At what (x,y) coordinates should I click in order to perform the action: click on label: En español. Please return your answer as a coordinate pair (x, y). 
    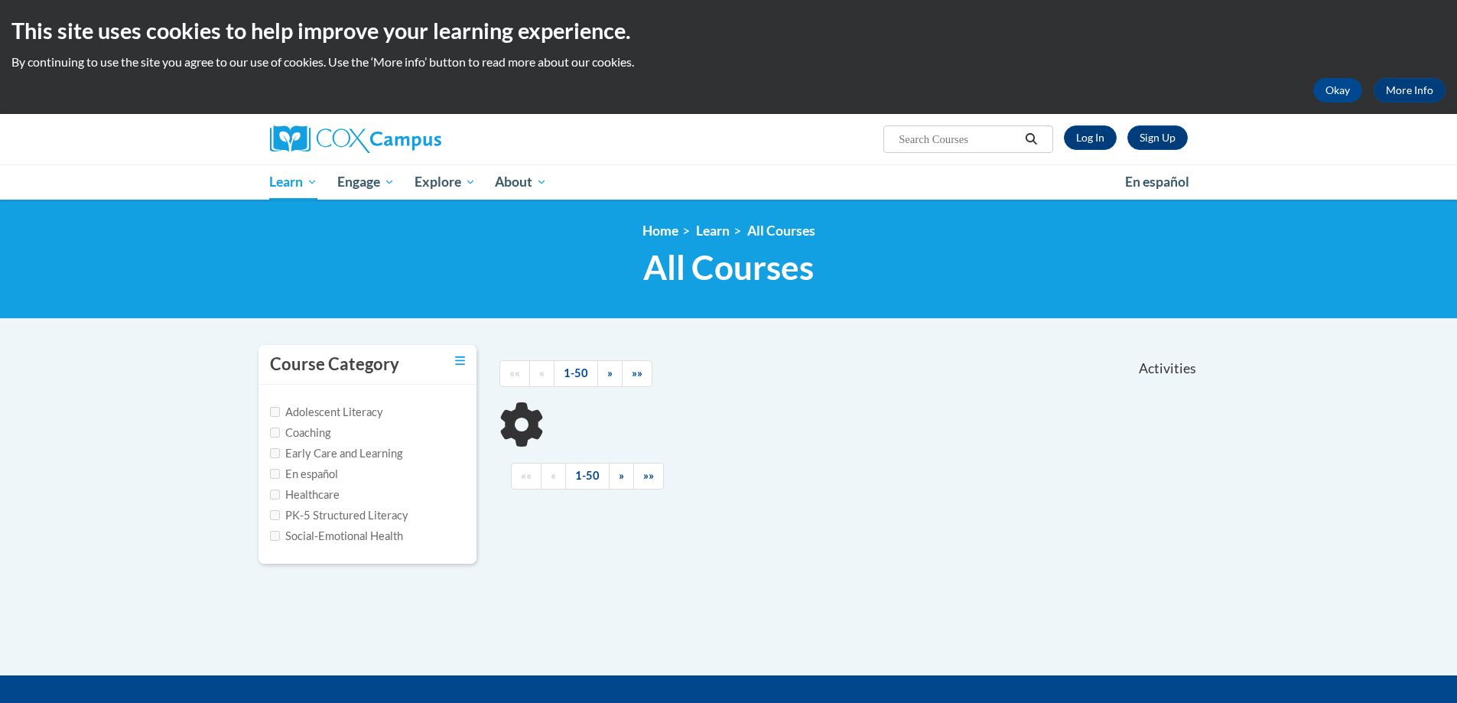
    Looking at the image, I should click on (304, 474).